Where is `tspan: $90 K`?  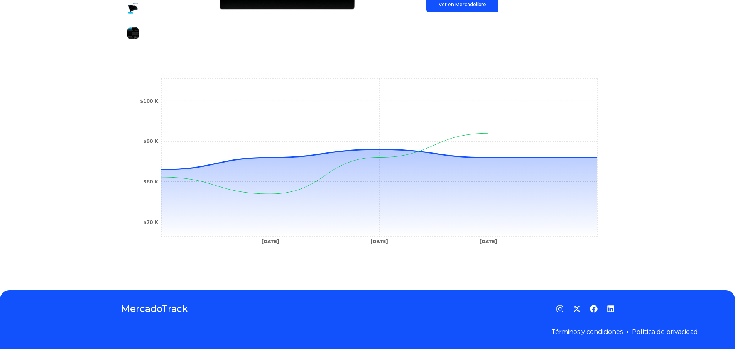 tspan: $90 K is located at coordinates (151, 141).